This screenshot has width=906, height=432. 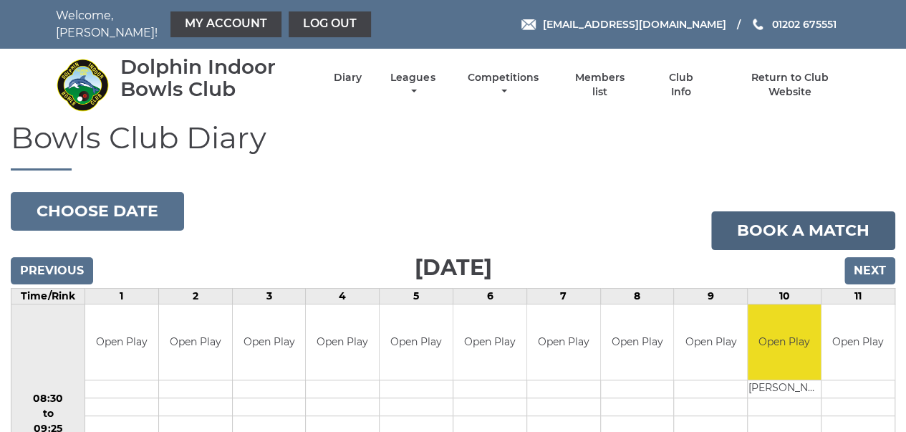 What do you see at coordinates (804, 24) in the screenshot?
I see `span: 01202 675551` at bounding box center [804, 24].